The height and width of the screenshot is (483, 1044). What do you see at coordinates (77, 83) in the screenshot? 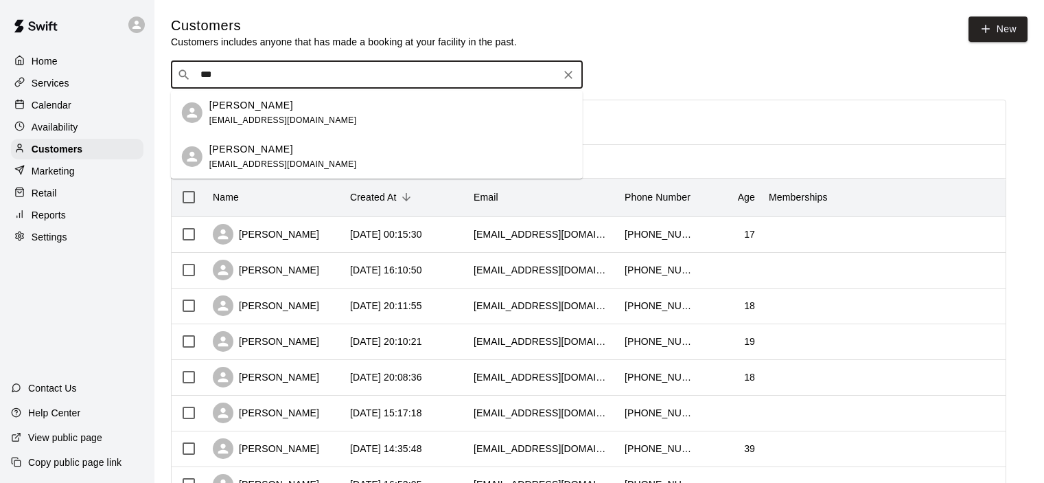
I see `div: Services` at bounding box center [77, 83].